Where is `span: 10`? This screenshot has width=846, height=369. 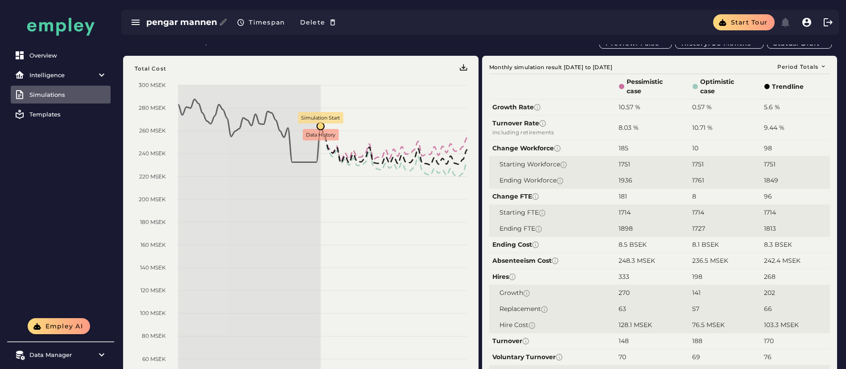 span: 10 is located at coordinates (695, 148).